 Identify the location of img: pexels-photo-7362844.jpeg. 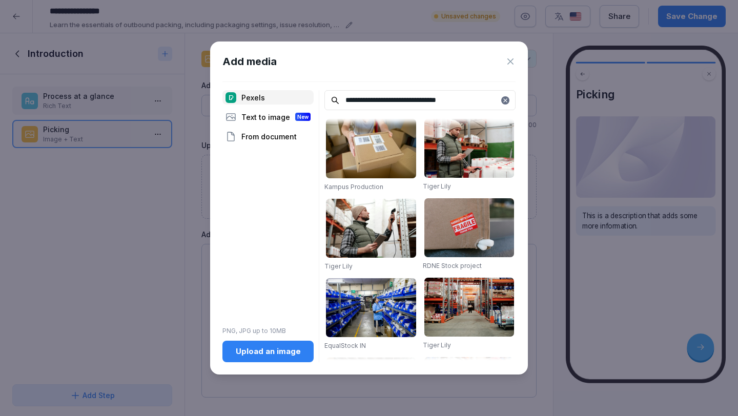
(470, 228).